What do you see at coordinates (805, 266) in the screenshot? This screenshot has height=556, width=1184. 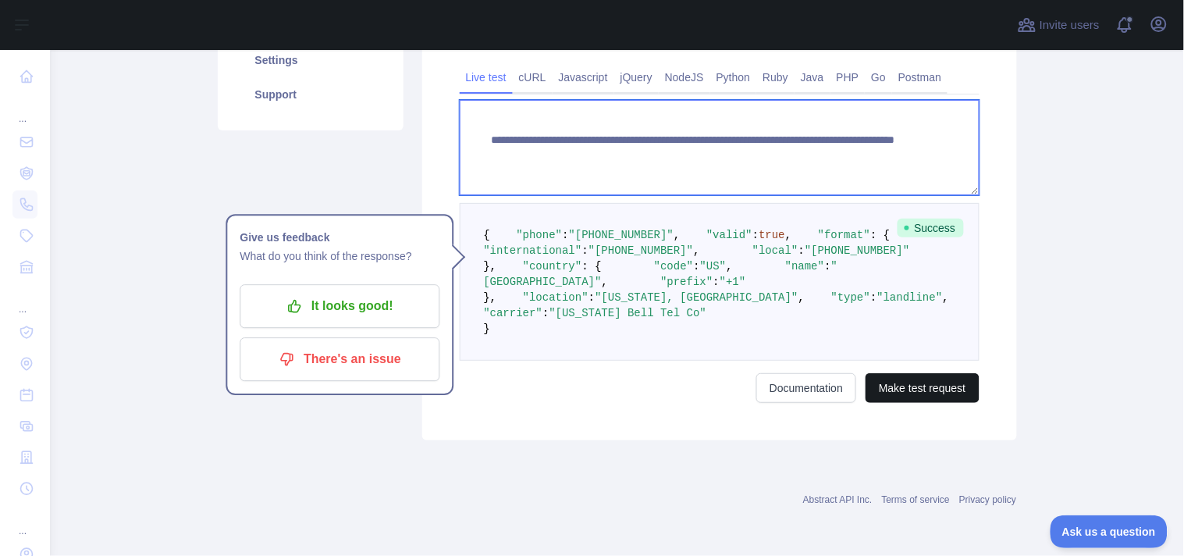 I see `span: "name"` at bounding box center [805, 266].